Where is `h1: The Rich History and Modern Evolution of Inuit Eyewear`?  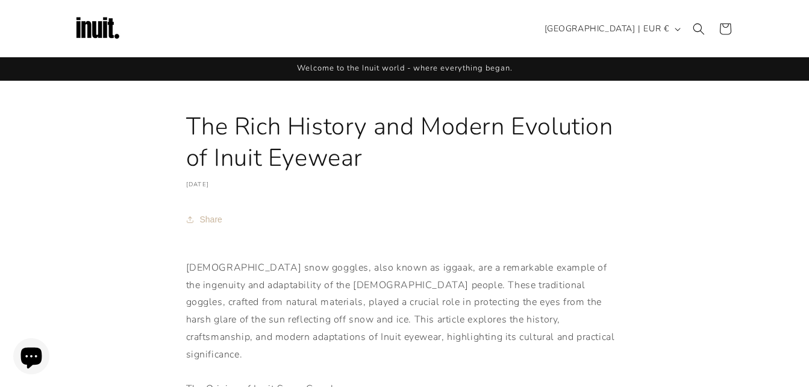 h1: The Rich History and Modern Evolution of Inuit Eyewear is located at coordinates (405, 142).